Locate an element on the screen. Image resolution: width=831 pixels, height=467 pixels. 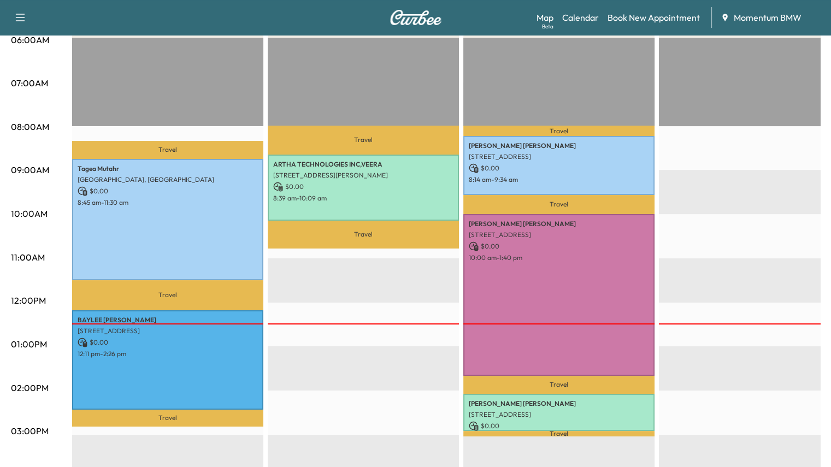
p: 12:11 pm - 2:26 pm is located at coordinates (168, 354).